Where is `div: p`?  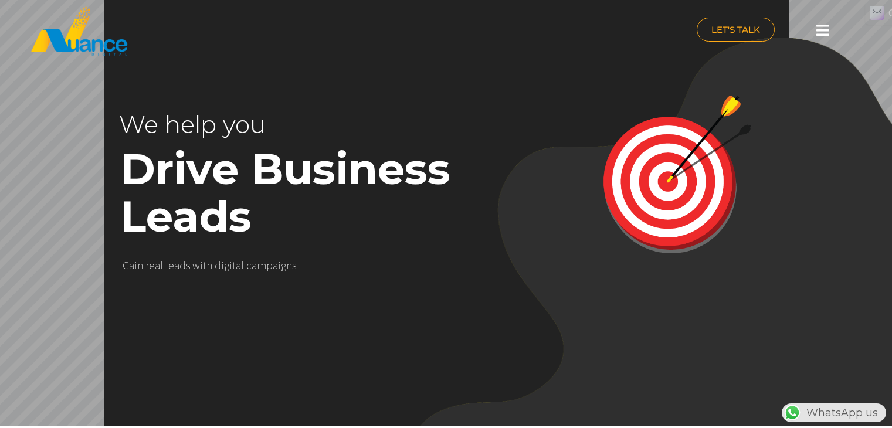
div: p is located at coordinates (269, 265).